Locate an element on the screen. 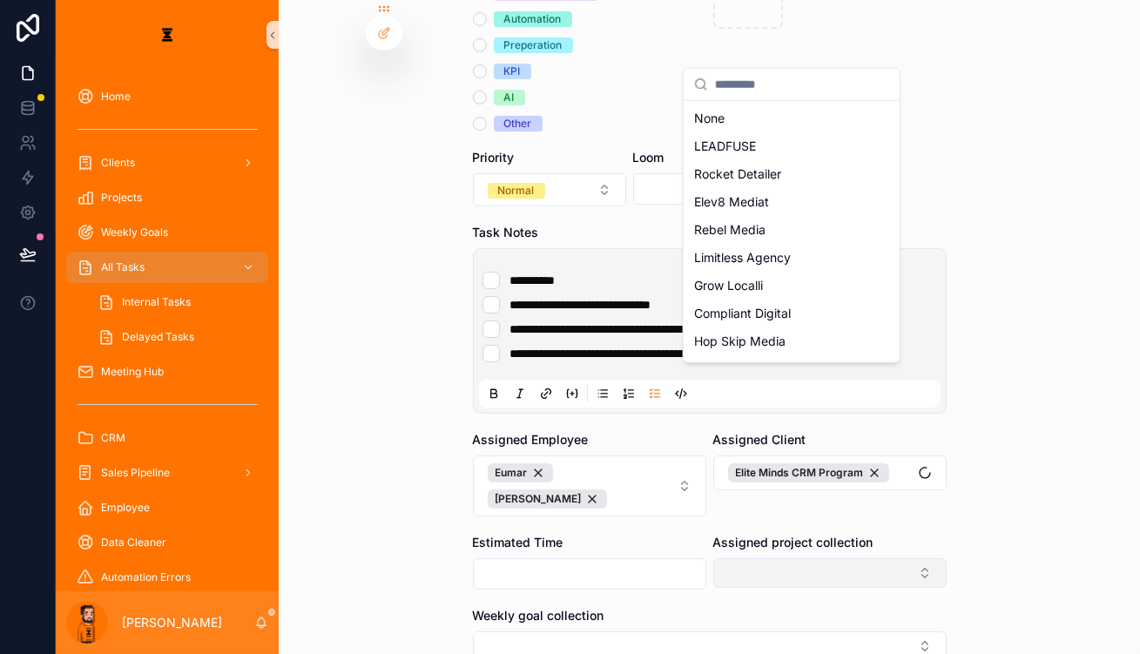 This screenshot has width=1140, height=654. a: Data Cleaner is located at coordinates (167, 543).